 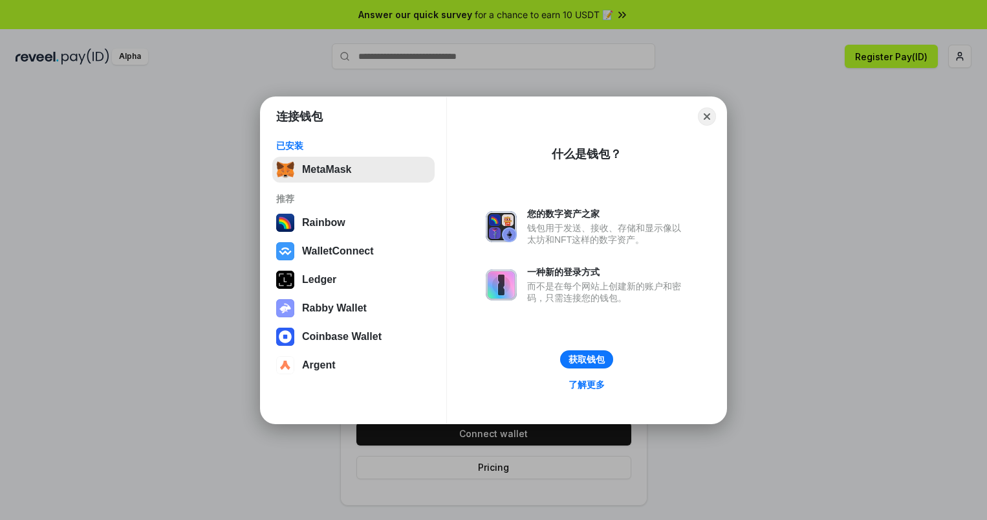 What do you see at coordinates (342, 336) in the screenshot?
I see `div: Coinbase Wallet` at bounding box center [342, 336].